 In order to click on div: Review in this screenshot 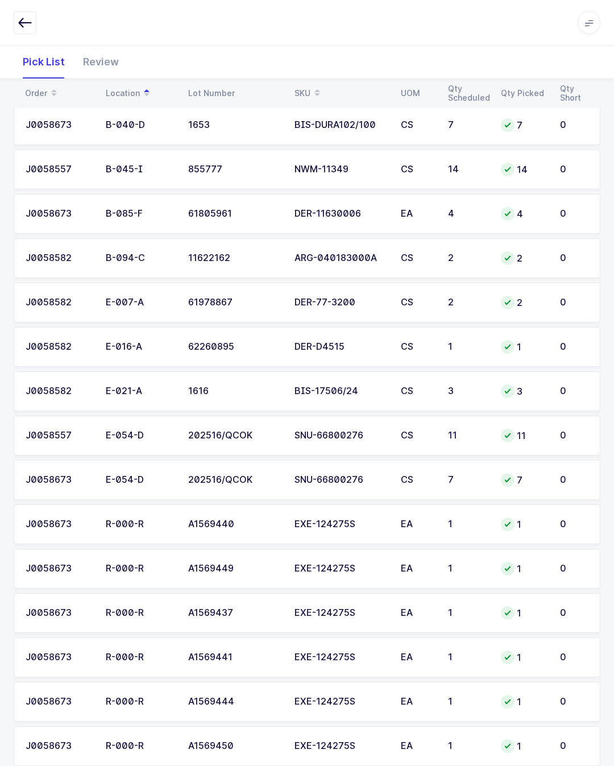, I will do `click(101, 62)`.